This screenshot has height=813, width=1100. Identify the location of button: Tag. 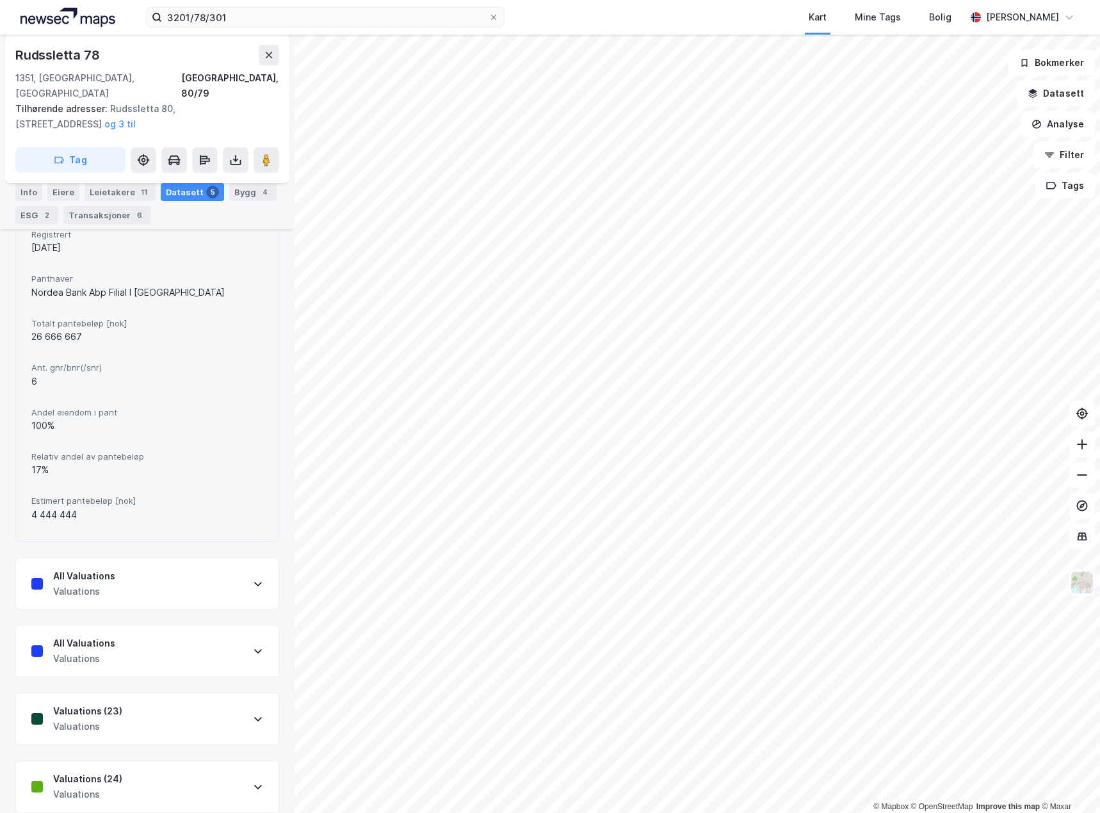
(70, 160).